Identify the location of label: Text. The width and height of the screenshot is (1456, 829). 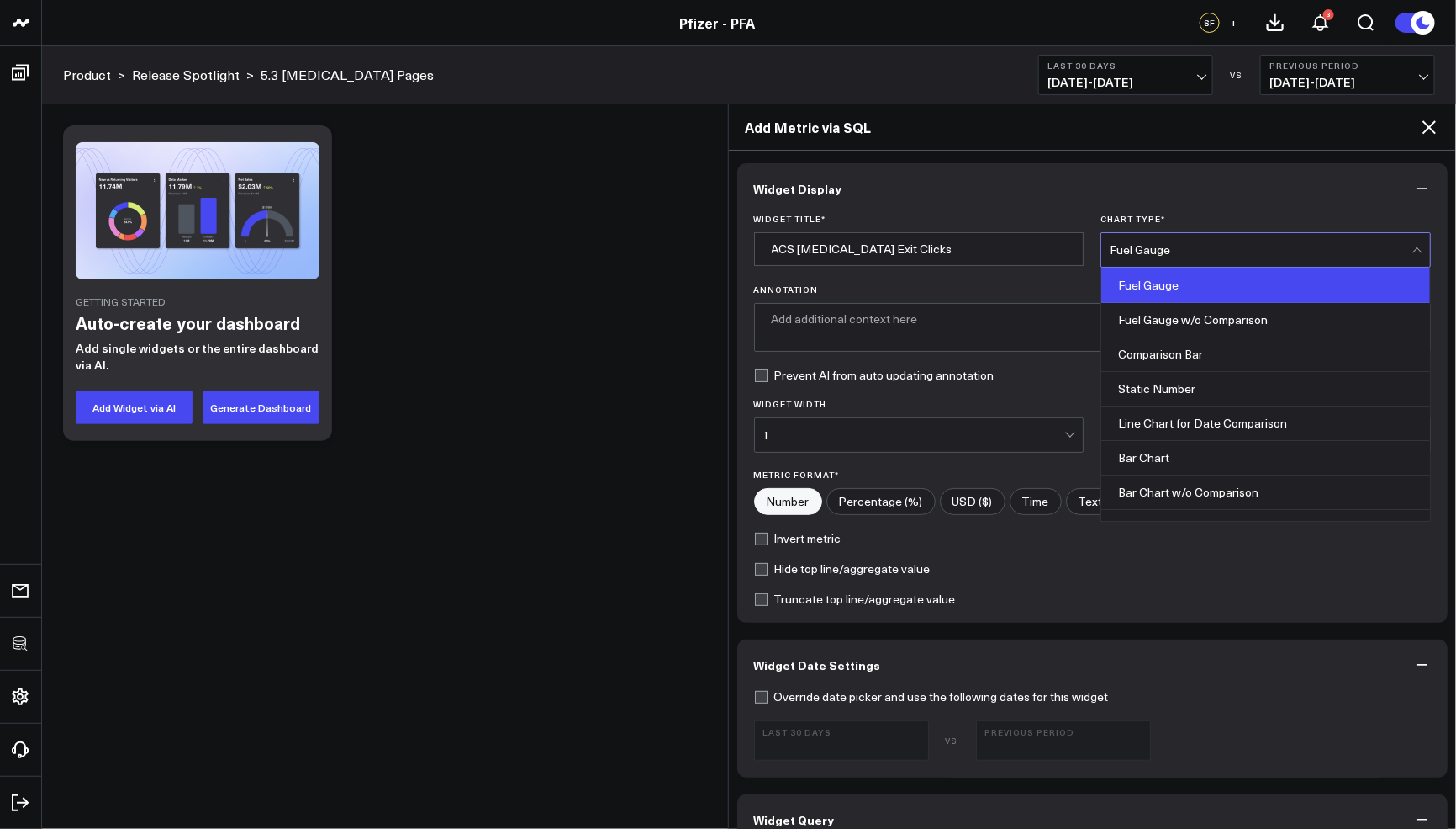
(1091, 501).